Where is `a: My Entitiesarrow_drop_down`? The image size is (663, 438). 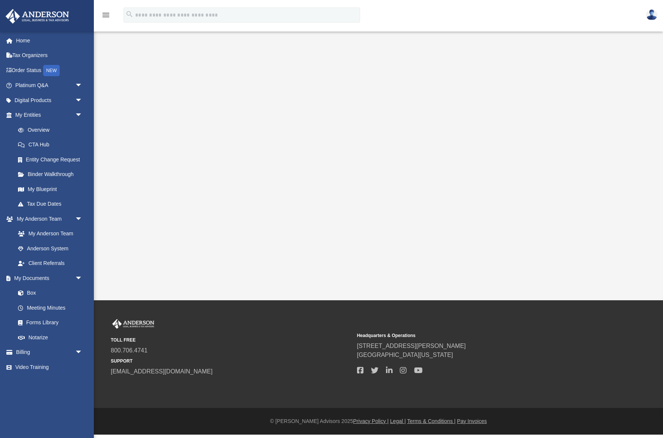
a: My Entitiesarrow_drop_down is located at coordinates (50, 115).